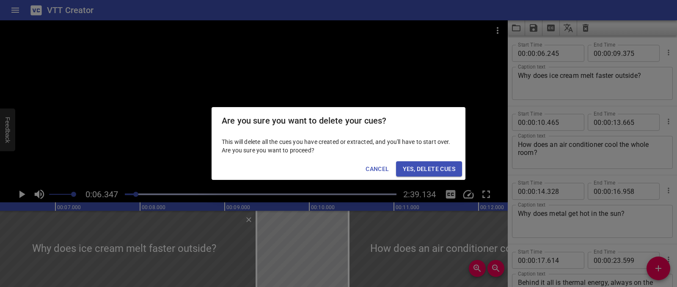  What do you see at coordinates (377, 169) in the screenshot?
I see `span: Cancel` at bounding box center [377, 169].